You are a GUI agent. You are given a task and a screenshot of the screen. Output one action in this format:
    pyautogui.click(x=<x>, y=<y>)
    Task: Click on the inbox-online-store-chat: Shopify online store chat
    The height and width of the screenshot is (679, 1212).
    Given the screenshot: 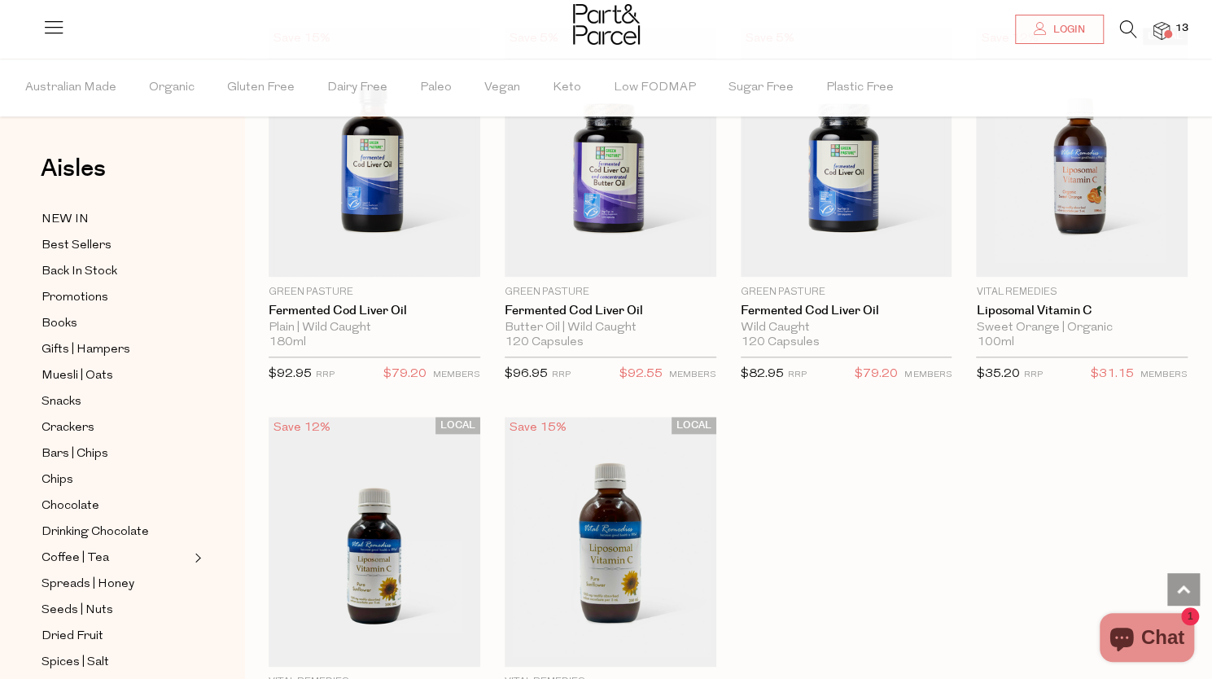 What is the action you would take?
    pyautogui.click(x=1147, y=639)
    